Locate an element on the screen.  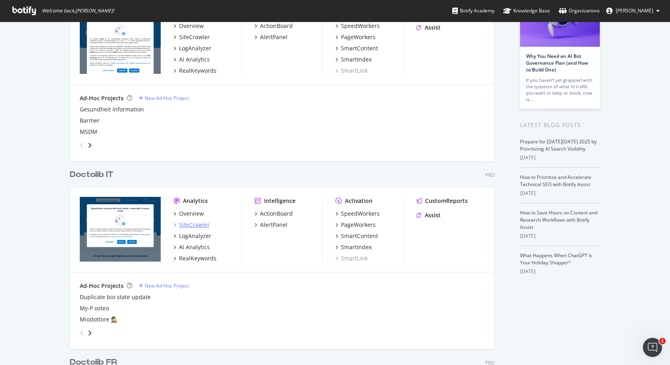
a: Gesundheit Information is located at coordinates (112, 109).